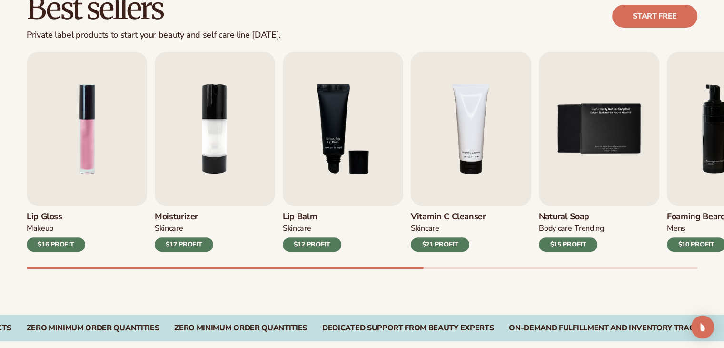 The width and height of the screenshot is (724, 348). I want to click on h3: Lip Balm, so click(312, 217).